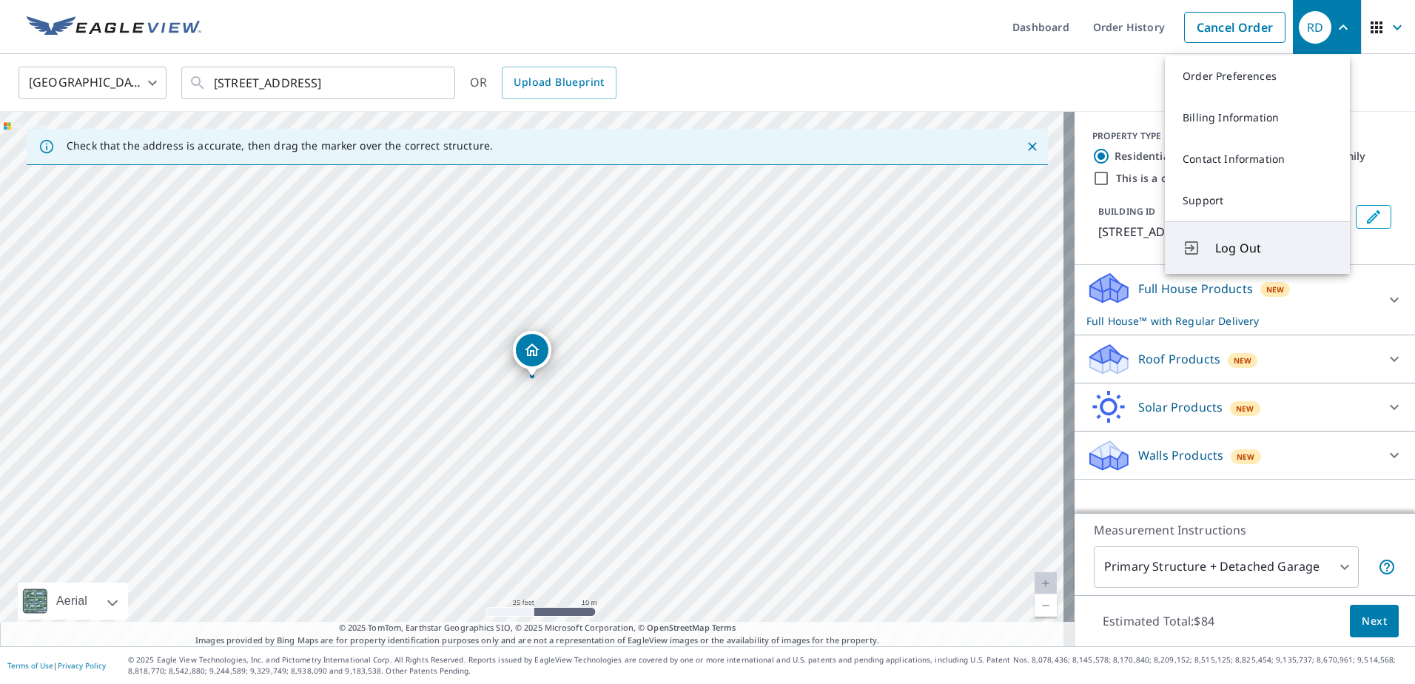  What do you see at coordinates (1245, 407) in the screenshot?
I see `div: Solar ProductsNew` at bounding box center [1245, 407].